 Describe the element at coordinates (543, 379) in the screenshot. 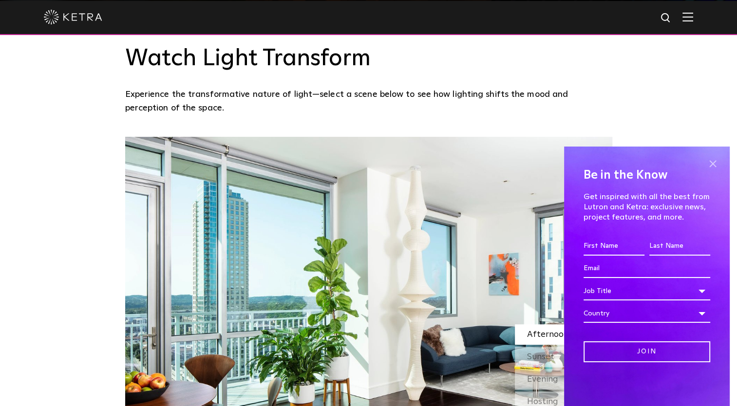

I see `span: Evening` at that location.